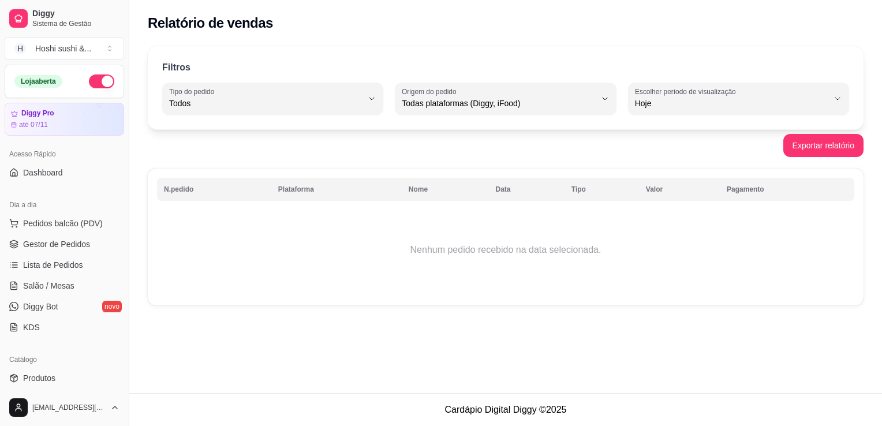 This screenshot has height=426, width=882. Describe the element at coordinates (64, 327) in the screenshot. I see `a: KDS` at that location.